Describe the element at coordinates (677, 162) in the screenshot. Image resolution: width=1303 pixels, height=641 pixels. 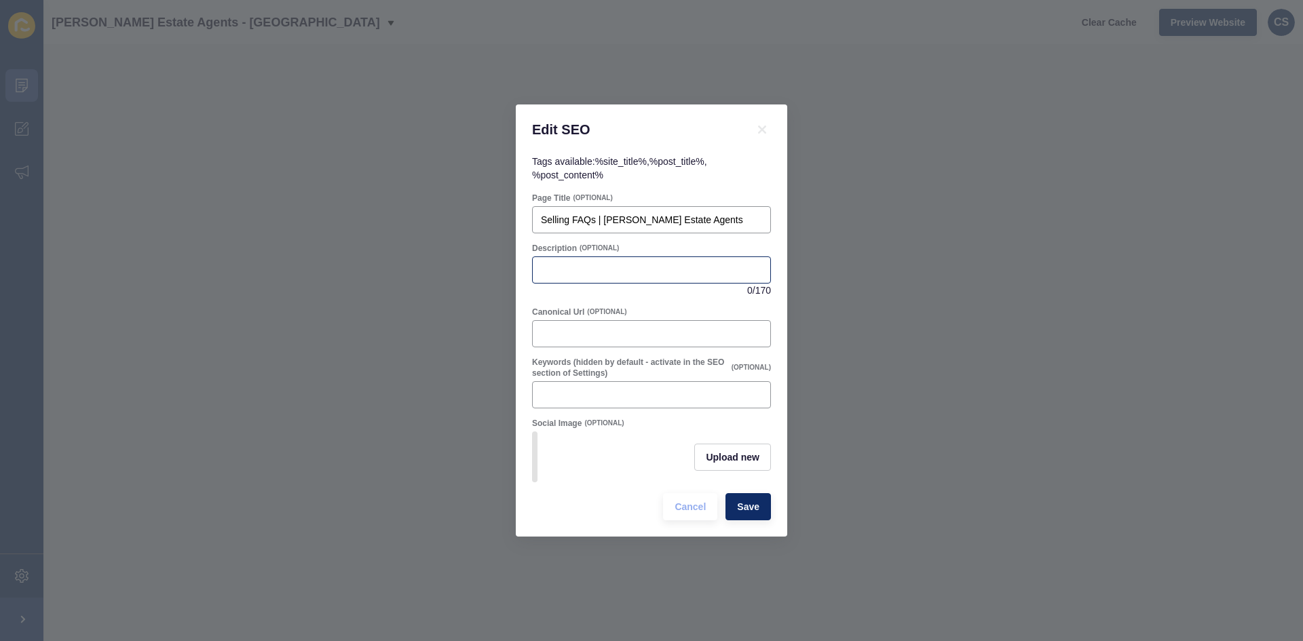
I see `code: %post_title%` at that location.